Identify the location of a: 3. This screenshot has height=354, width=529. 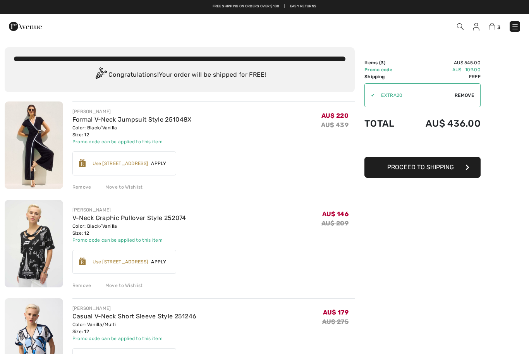
(494, 26).